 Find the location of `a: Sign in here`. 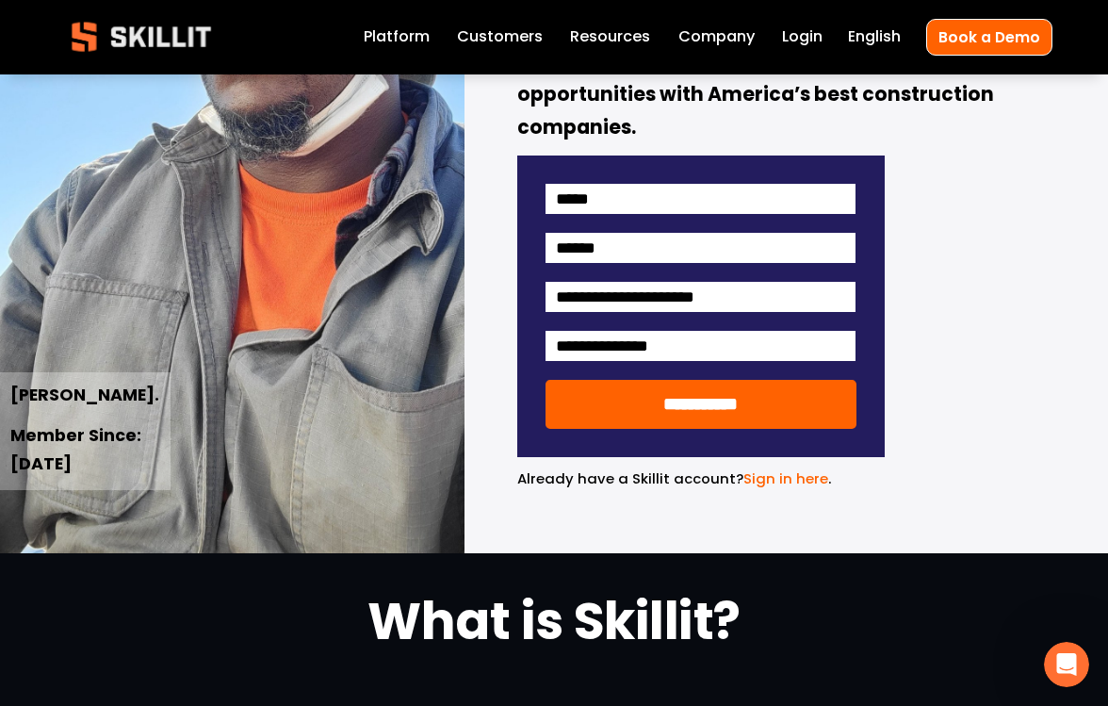

a: Sign in here is located at coordinates (786, 478).